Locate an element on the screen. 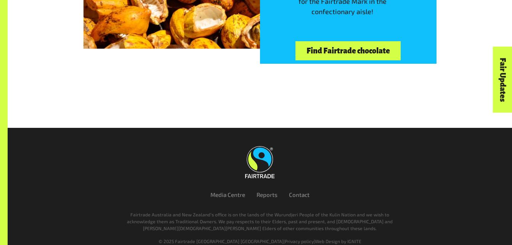 The image size is (512, 245). img: Fairtrade Australia New Zealand logo is located at coordinates (260, 162).